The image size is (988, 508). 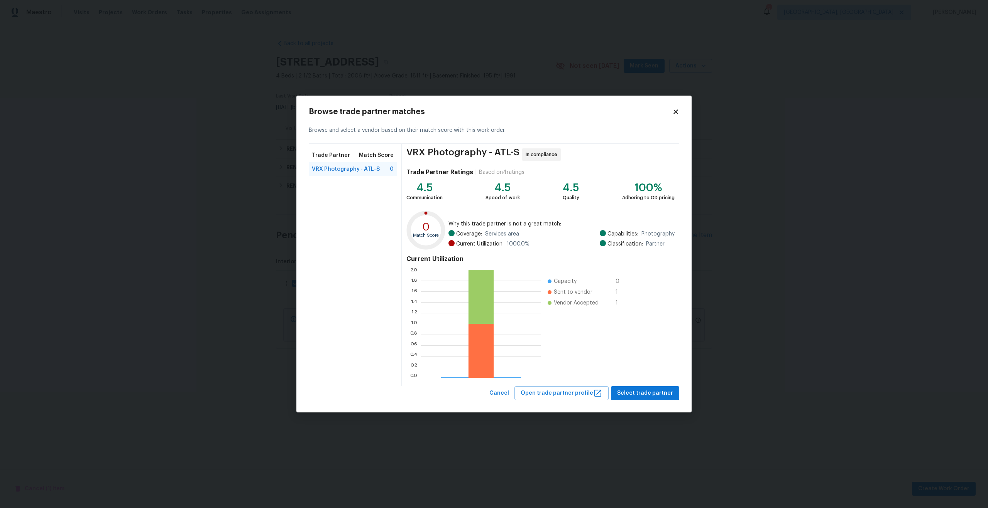 What do you see at coordinates (426, 227) in the screenshot?
I see `text: 0` at bounding box center [426, 227].